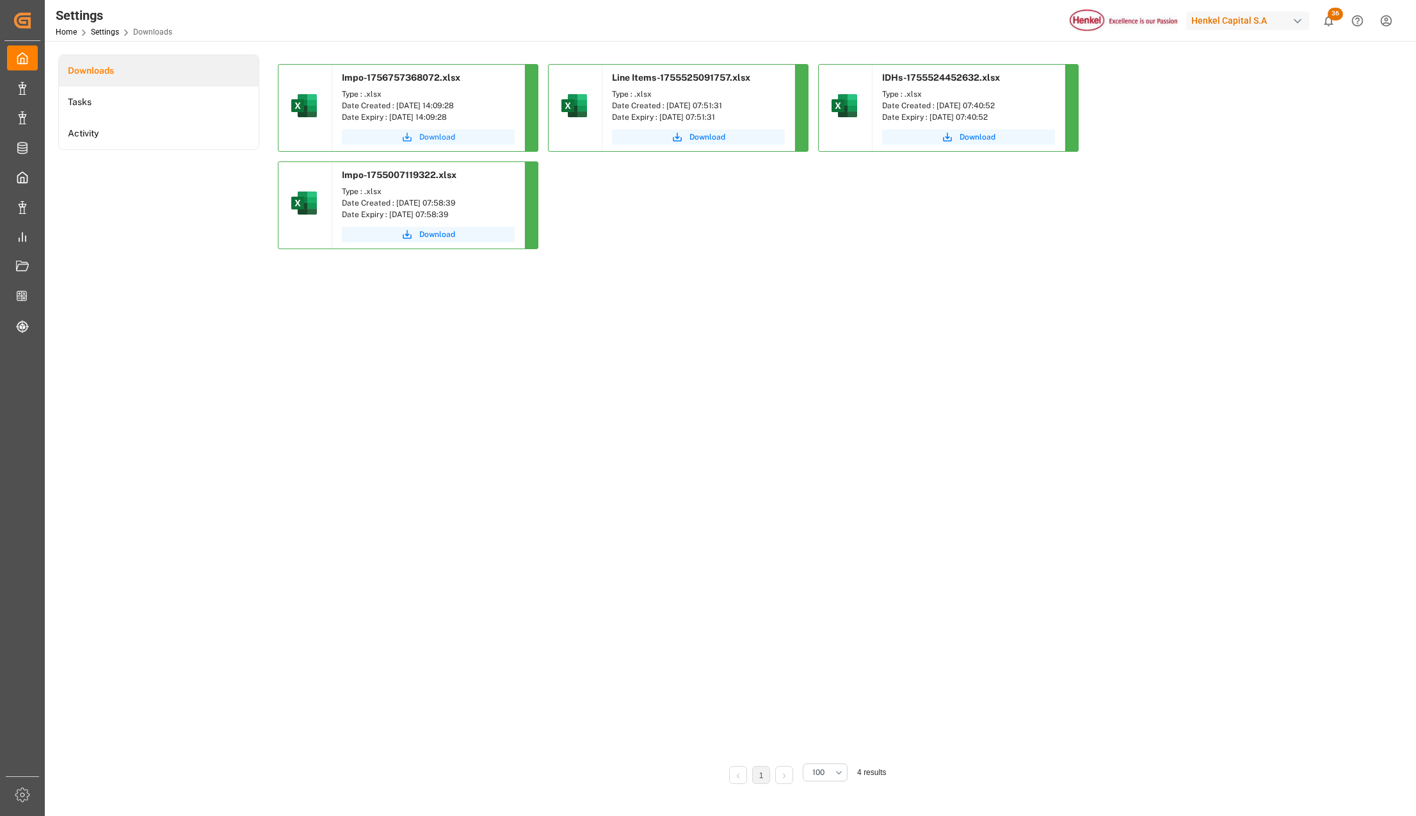 This screenshot has width=1416, height=816. What do you see at coordinates (159, 102) in the screenshot?
I see `li: Tasks` at bounding box center [159, 102].